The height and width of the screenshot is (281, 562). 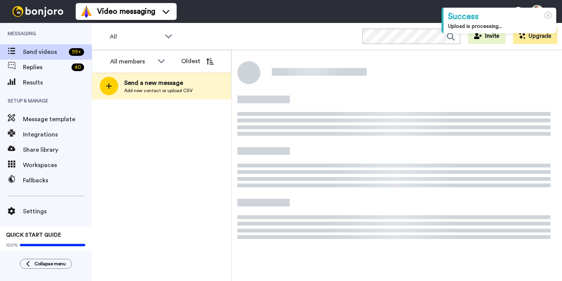 What do you see at coordinates (487, 36) in the screenshot?
I see `a: Invite` at bounding box center [487, 36].